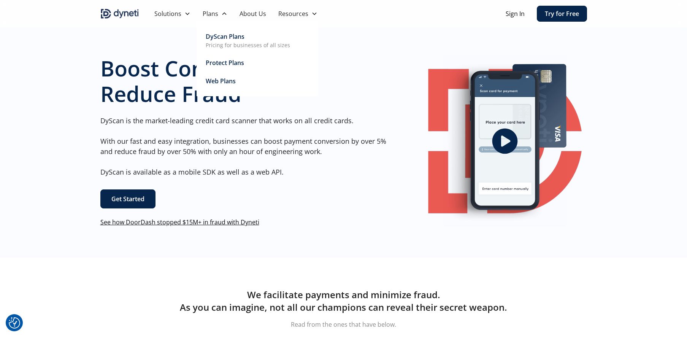 This screenshot has width=687, height=337. I want to click on a: Web Plans, so click(257, 81).